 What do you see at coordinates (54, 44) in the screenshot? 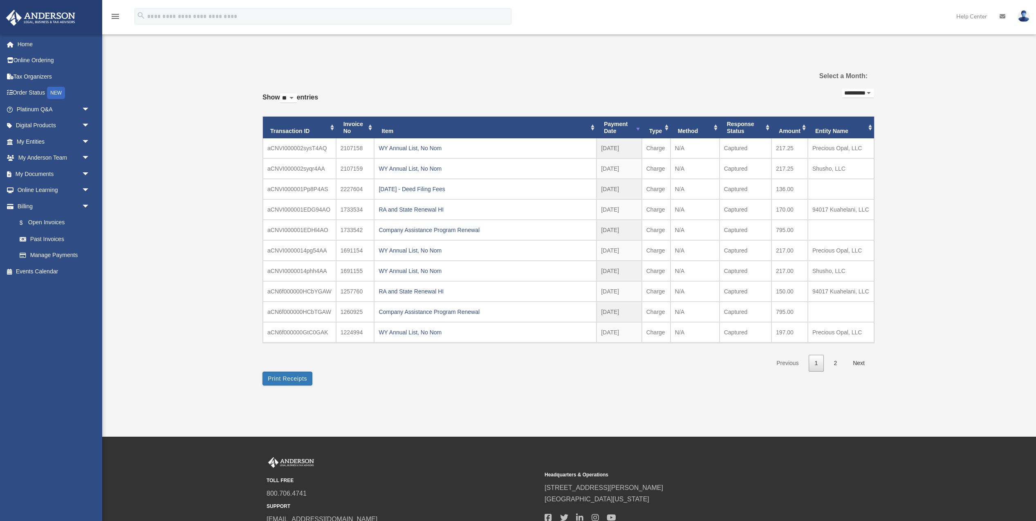
I see `a: Home` at bounding box center [54, 44].